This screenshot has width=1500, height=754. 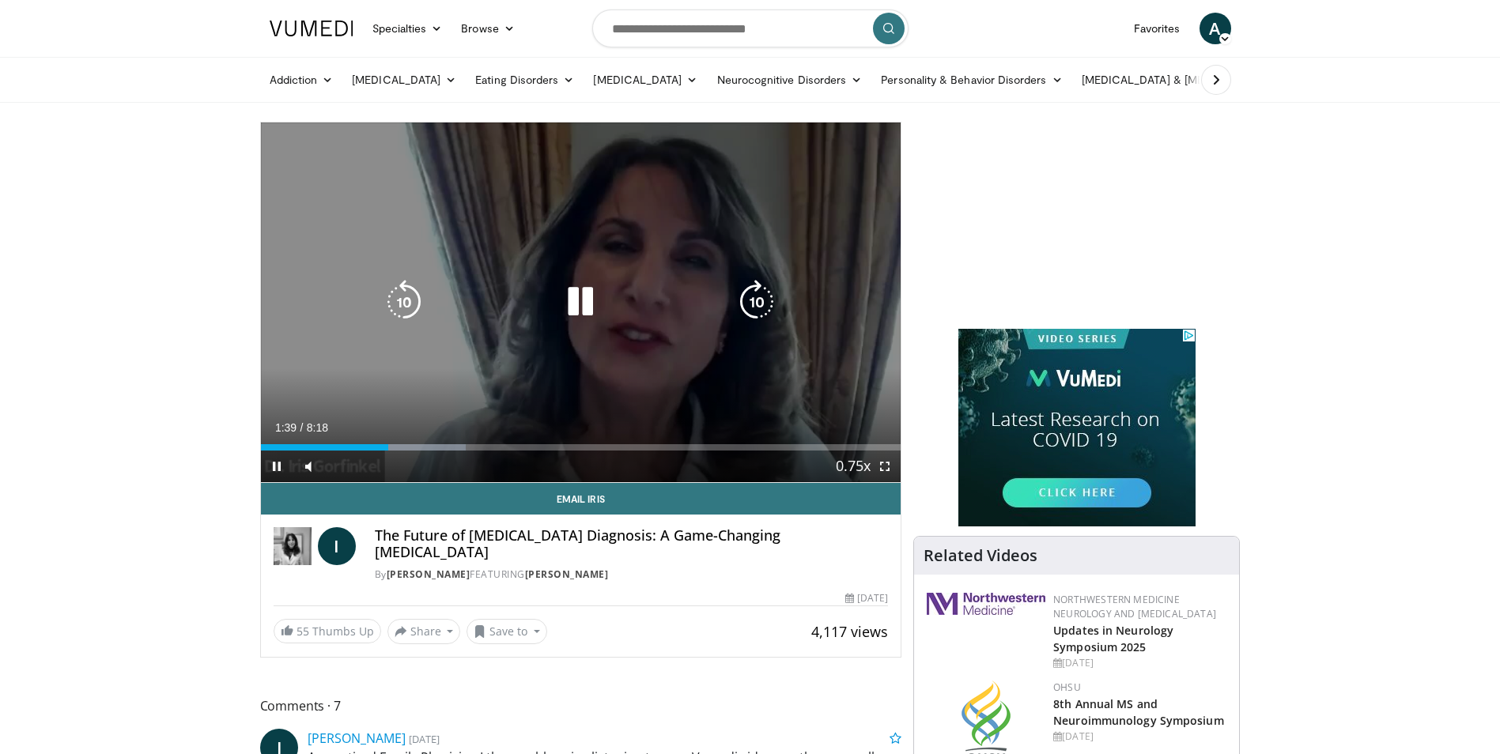 I want to click on a: Eating Disorders, so click(x=524, y=80).